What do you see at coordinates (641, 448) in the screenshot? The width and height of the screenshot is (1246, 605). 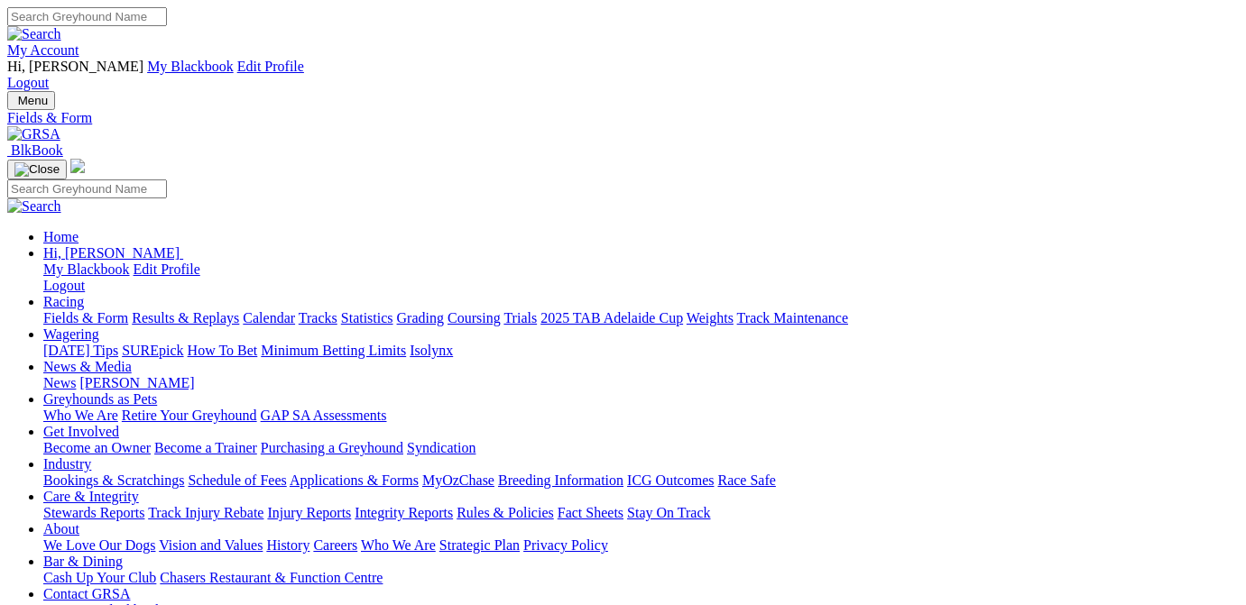 I see `div: Get Involved` at bounding box center [641, 448].